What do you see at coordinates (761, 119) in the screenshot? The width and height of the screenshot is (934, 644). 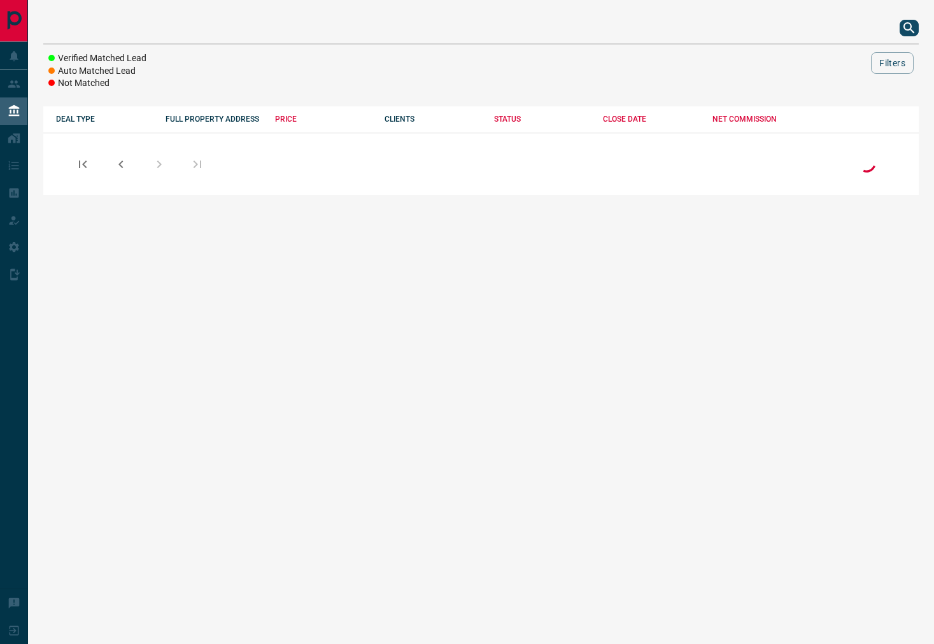 I see `div: NET COMMISSION` at bounding box center [761, 119].